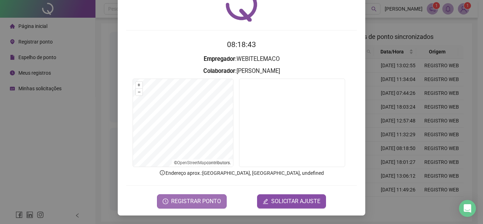 The width and height of the screenshot is (483, 224). What do you see at coordinates (219, 71) in the screenshot?
I see `strong: Colaborador` at bounding box center [219, 71].